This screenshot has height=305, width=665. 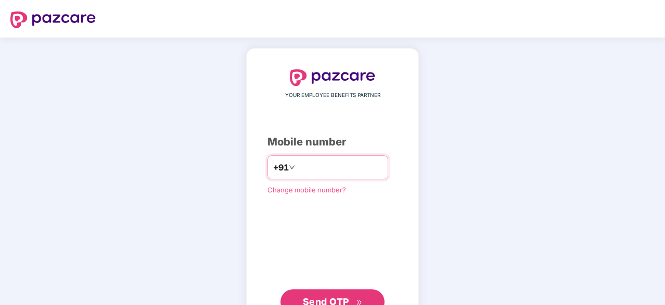 What do you see at coordinates (307, 189) in the screenshot?
I see `span: Change mobile number?` at bounding box center [307, 189].